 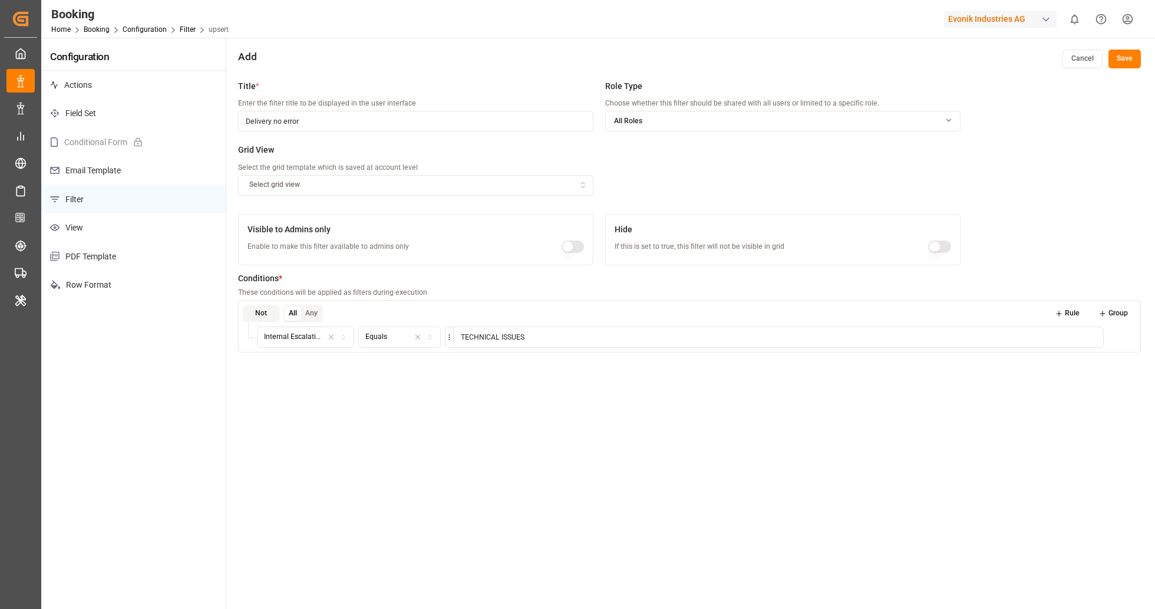 I want to click on button: Save, so click(x=1124, y=59).